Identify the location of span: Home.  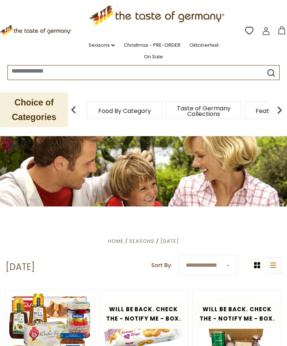
(116, 241).